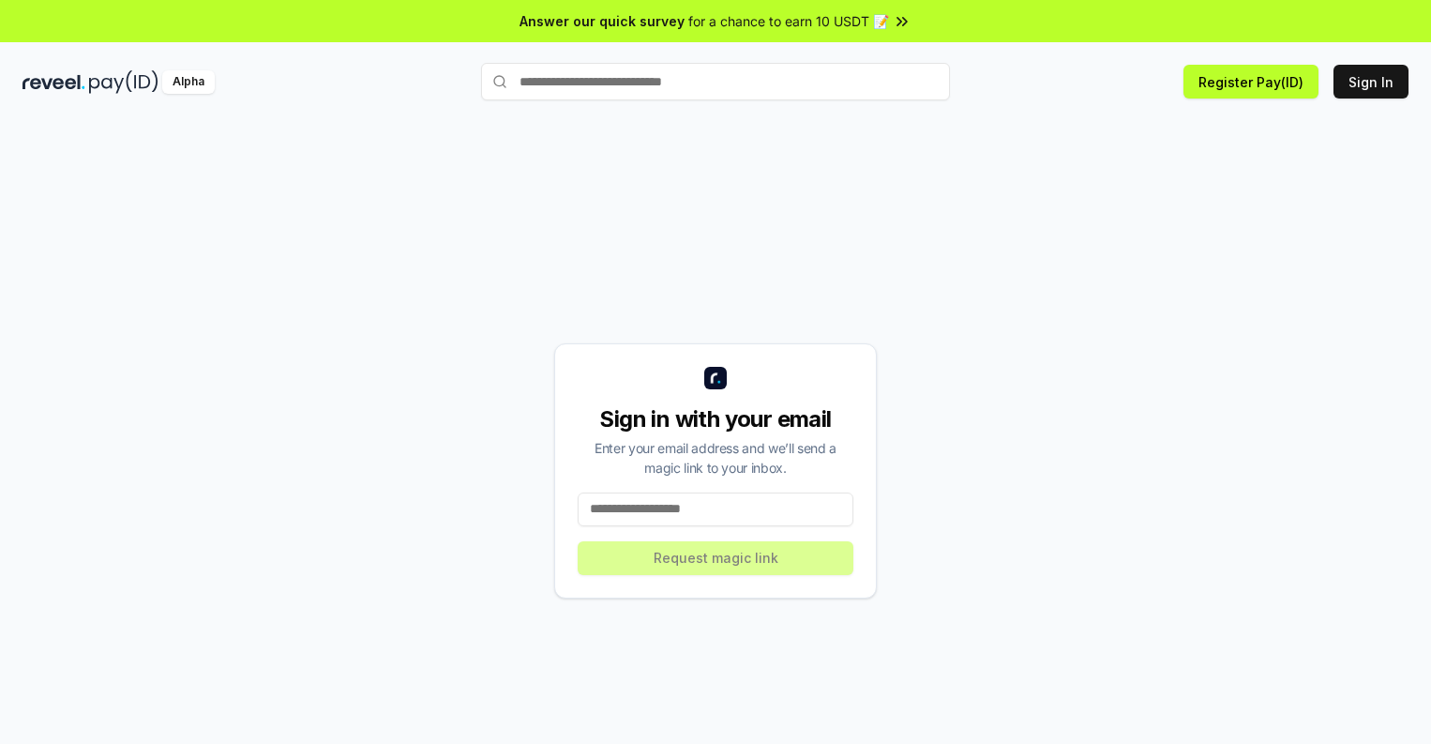 The width and height of the screenshot is (1431, 744). I want to click on button: Register Pay(ID), so click(1251, 82).